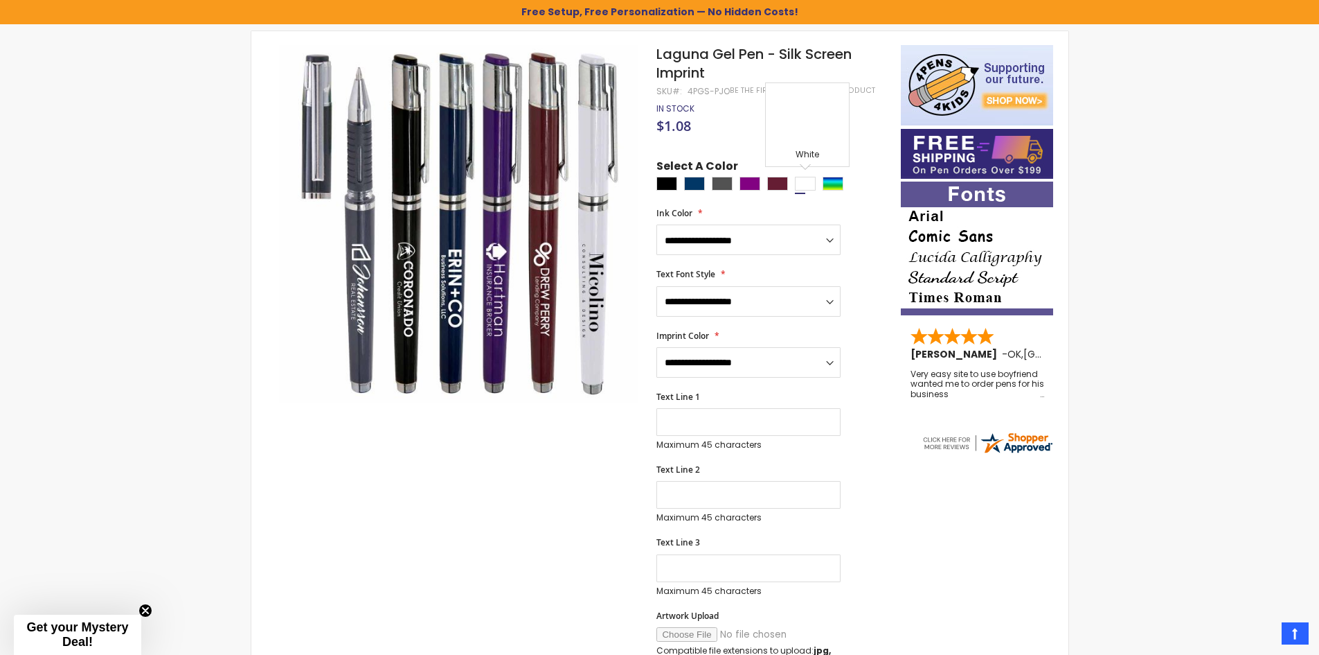  Describe the element at coordinates (988, 452) in the screenshot. I see `a: 4pens.com certificate URL` at that location.